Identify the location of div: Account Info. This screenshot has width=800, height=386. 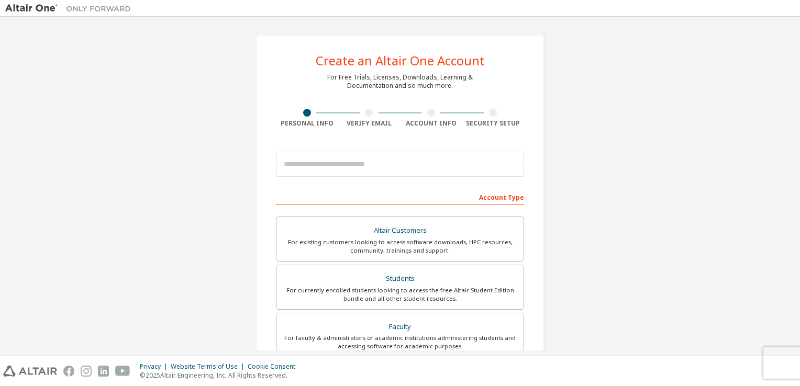
(431, 124).